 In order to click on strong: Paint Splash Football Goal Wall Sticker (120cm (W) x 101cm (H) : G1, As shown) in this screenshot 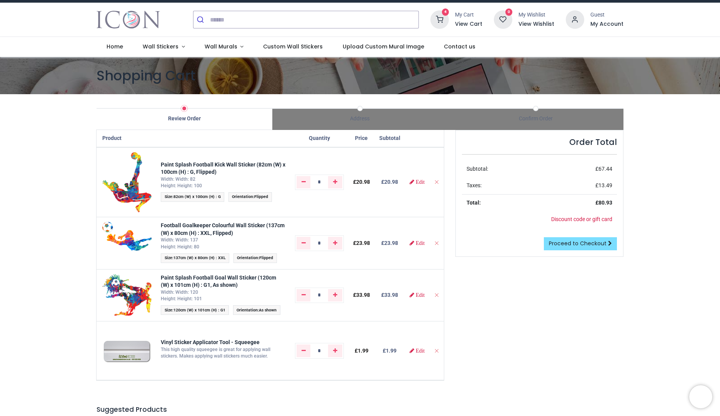, I will do `click(218, 281)`.